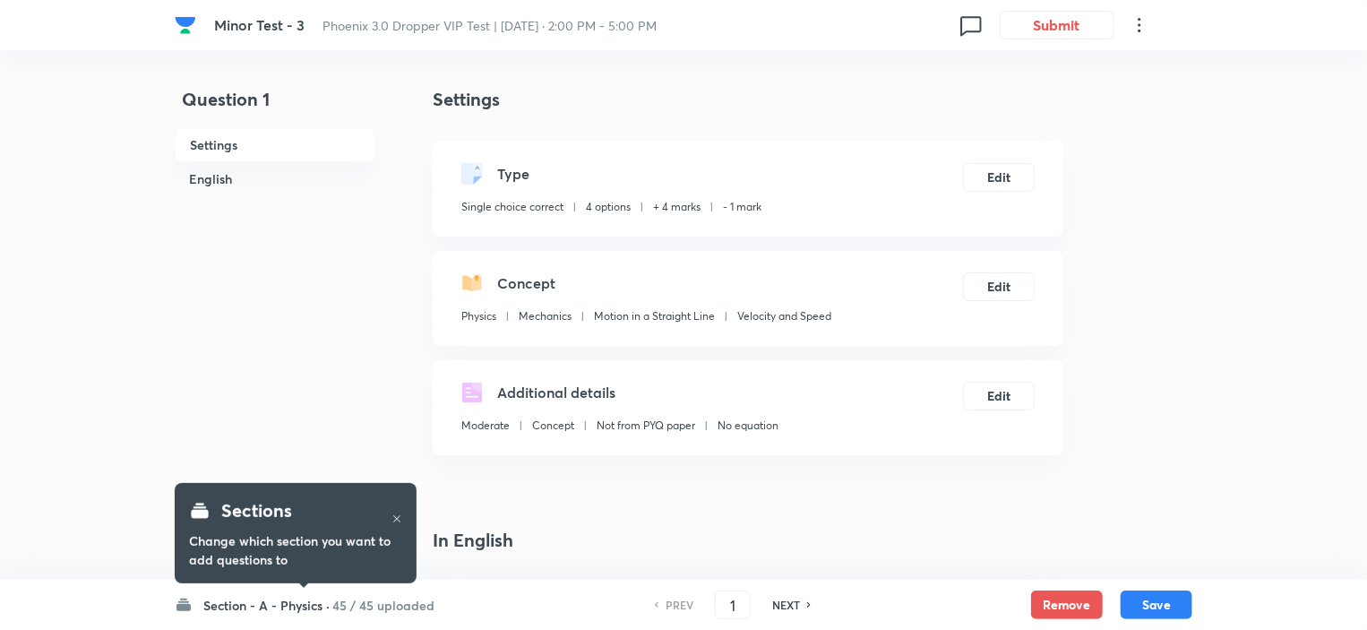 This screenshot has width=1367, height=630. What do you see at coordinates (748, 99) in the screenshot?
I see `h4: Settings` at bounding box center [748, 99].